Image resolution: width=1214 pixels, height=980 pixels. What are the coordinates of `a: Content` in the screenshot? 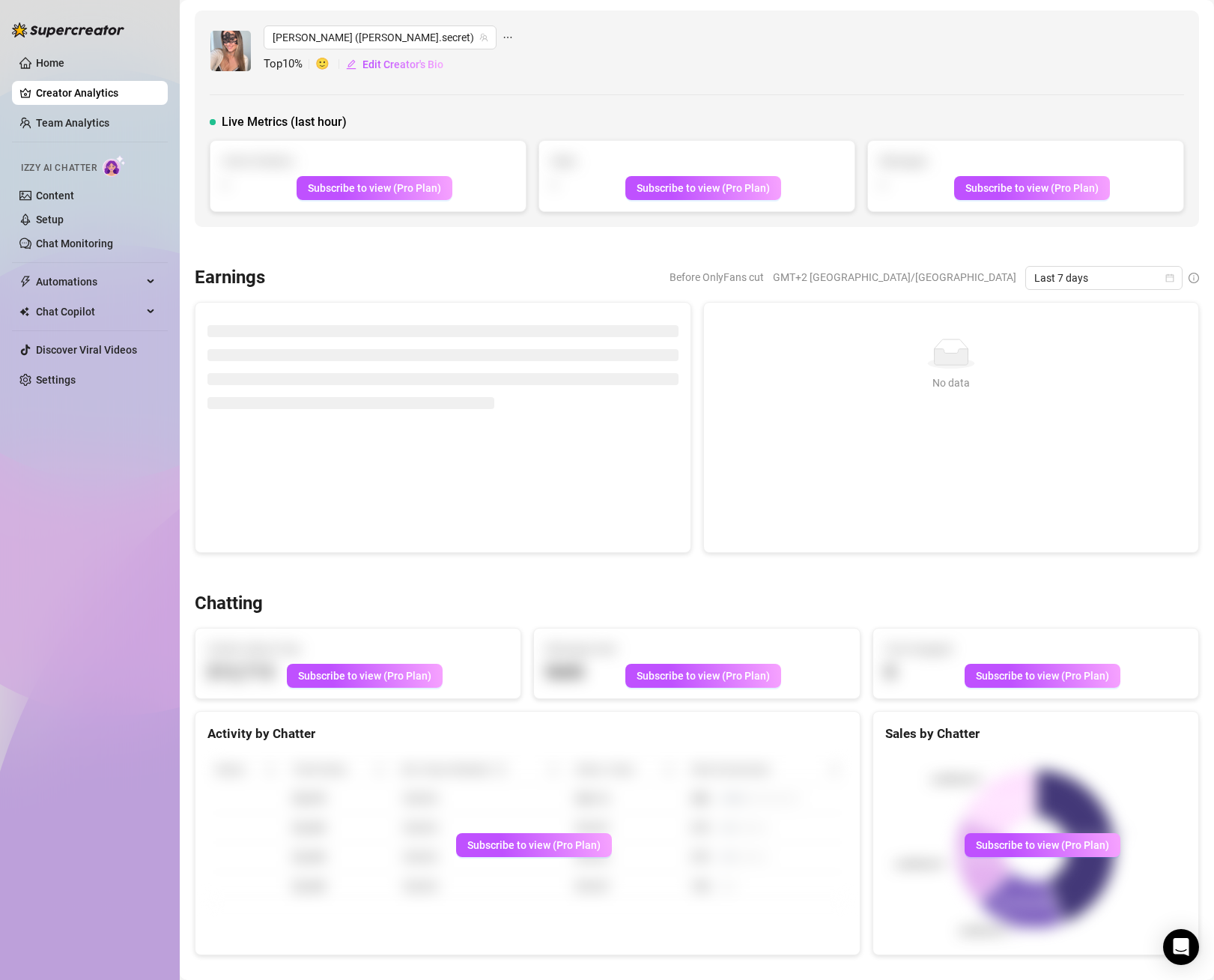 It's located at (54, 196).